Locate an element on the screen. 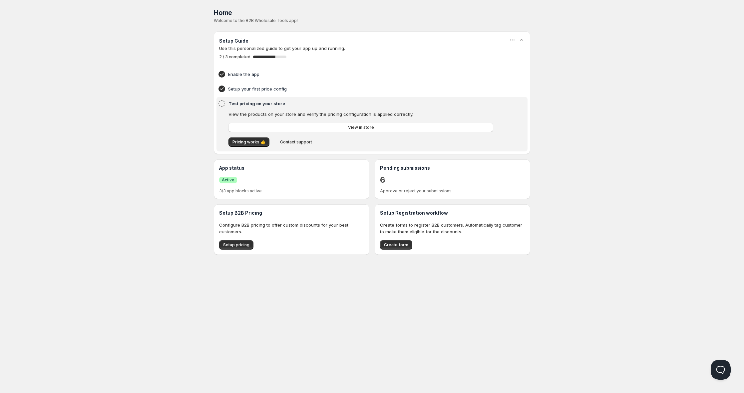 This screenshot has height=393, width=744. button: Contact support is located at coordinates (296, 142).